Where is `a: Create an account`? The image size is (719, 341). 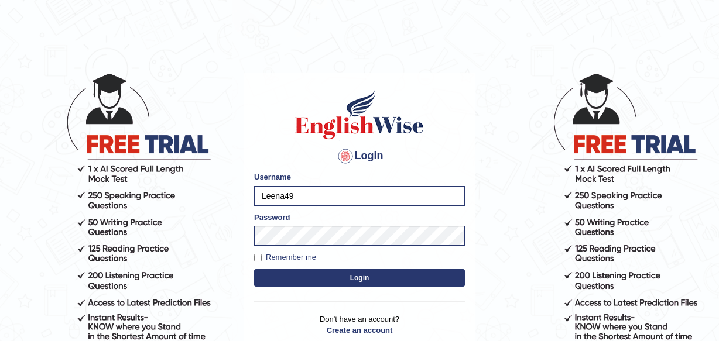
a: Create an account is located at coordinates (359, 330).